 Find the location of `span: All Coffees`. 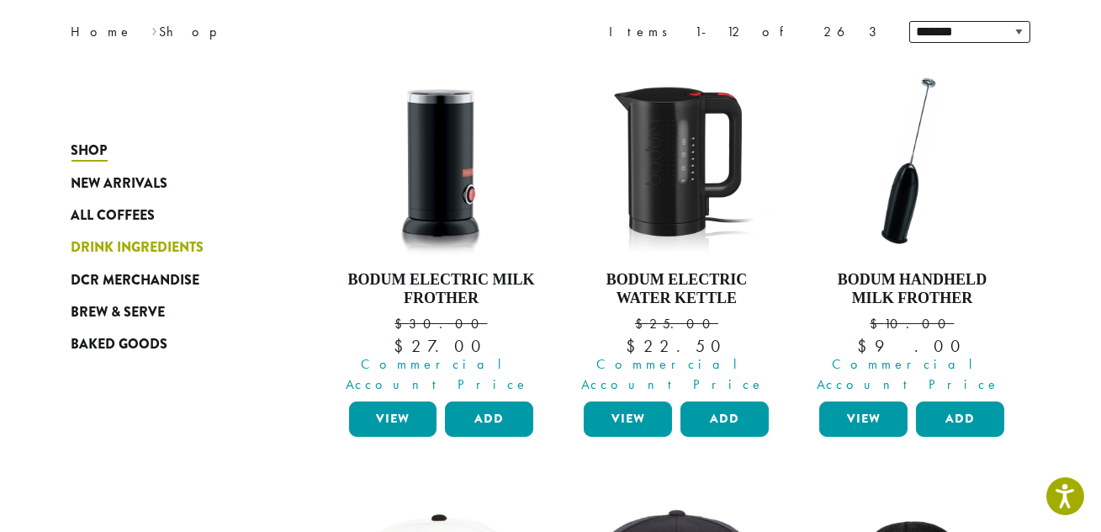

span: All Coffees is located at coordinates (114, 215).